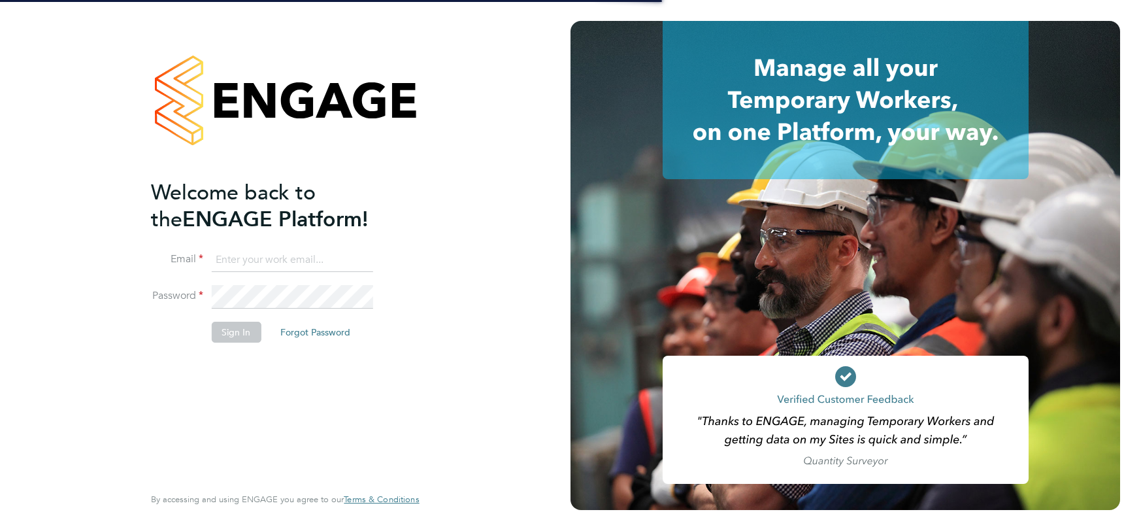 The height and width of the screenshot is (531, 1141). Describe the element at coordinates (315, 332) in the screenshot. I see `button: Forgot Password` at that location.